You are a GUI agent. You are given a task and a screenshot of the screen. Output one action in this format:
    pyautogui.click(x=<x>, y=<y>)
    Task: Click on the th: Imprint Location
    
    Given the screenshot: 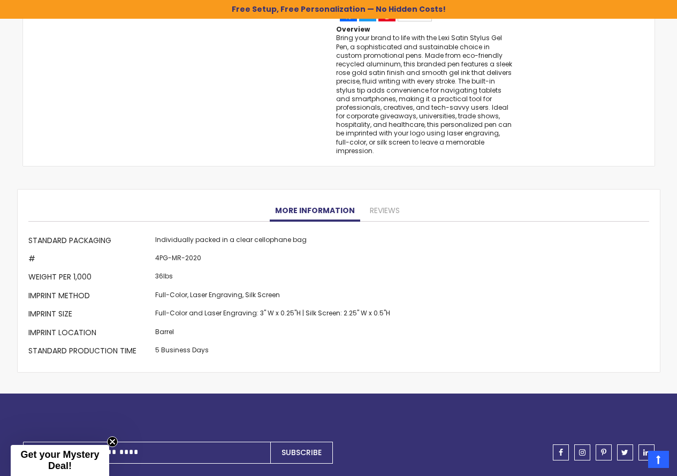 What is the action you would take?
    pyautogui.click(x=91, y=334)
    